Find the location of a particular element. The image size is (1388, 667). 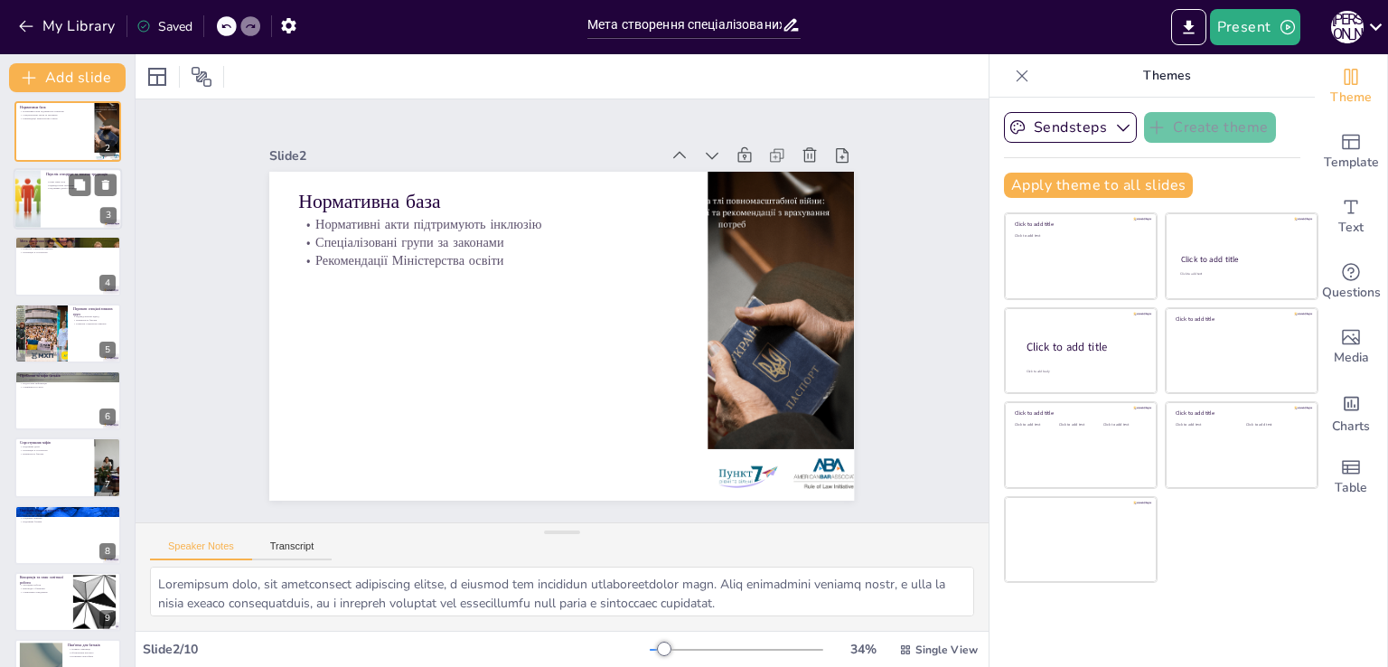

span: Charts is located at coordinates (1351, 426).